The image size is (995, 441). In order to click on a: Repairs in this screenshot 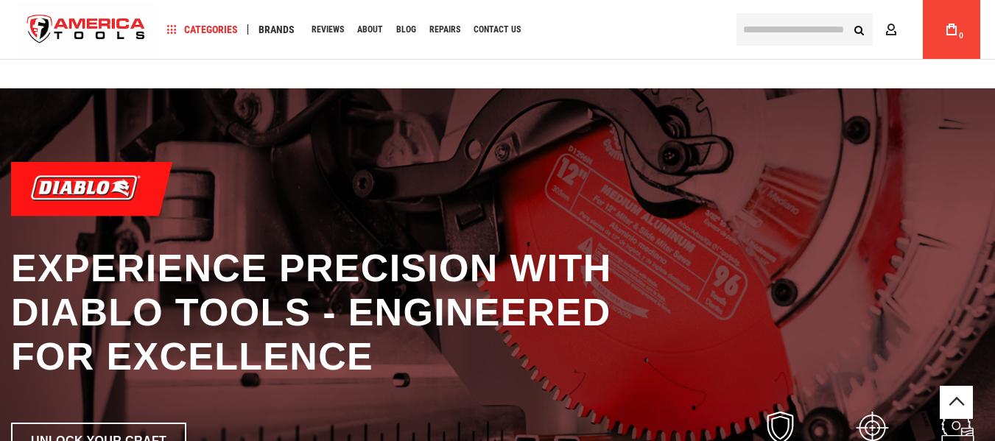, I will do `click(445, 29)`.